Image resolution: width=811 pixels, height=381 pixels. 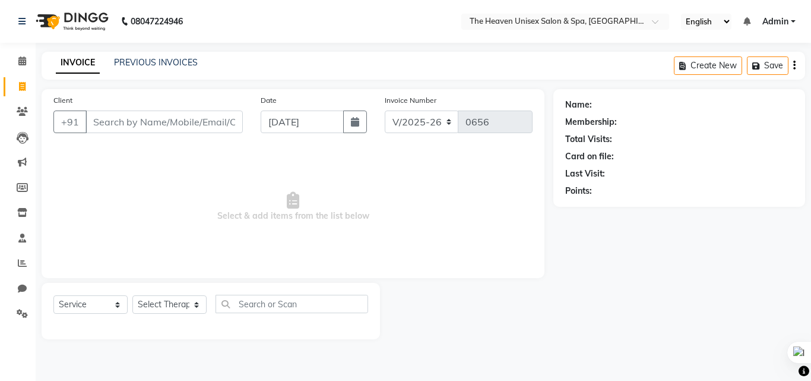 What do you see at coordinates (578, 105) in the screenshot?
I see `div: Name:` at bounding box center [578, 105].